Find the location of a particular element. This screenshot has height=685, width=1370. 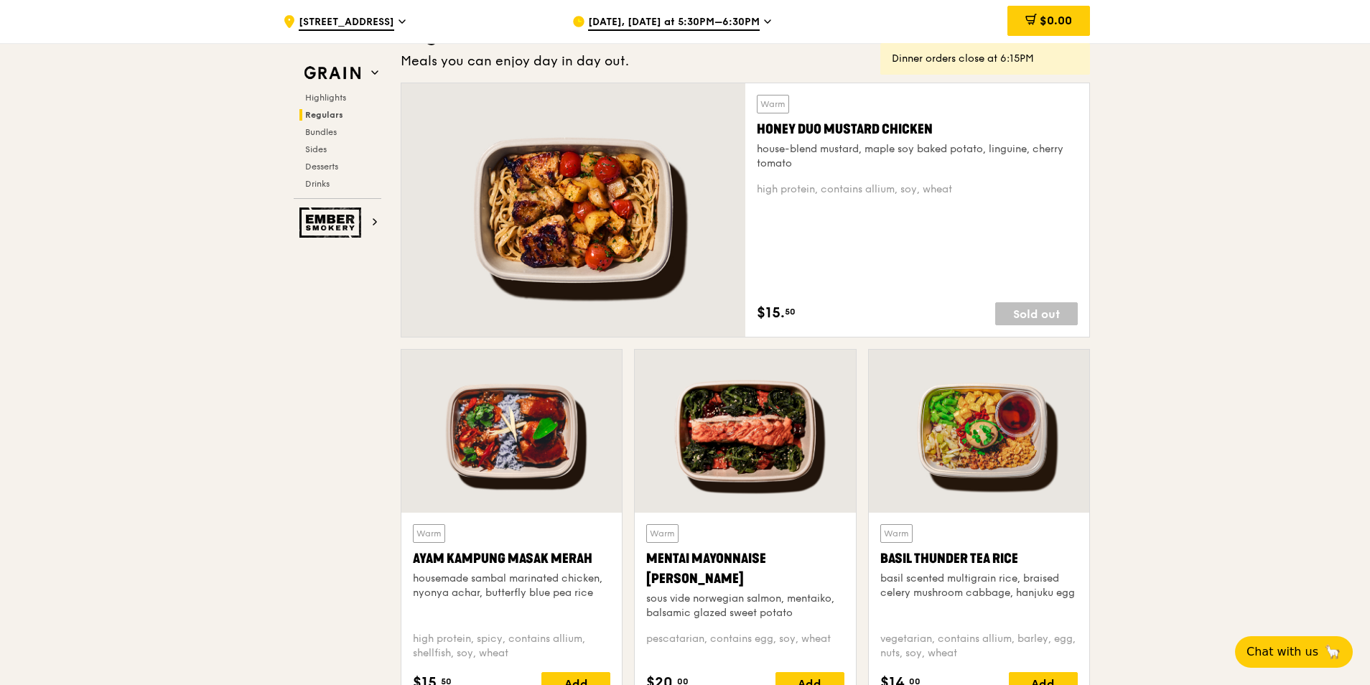

span: Chat with us is located at coordinates (1283, 652).